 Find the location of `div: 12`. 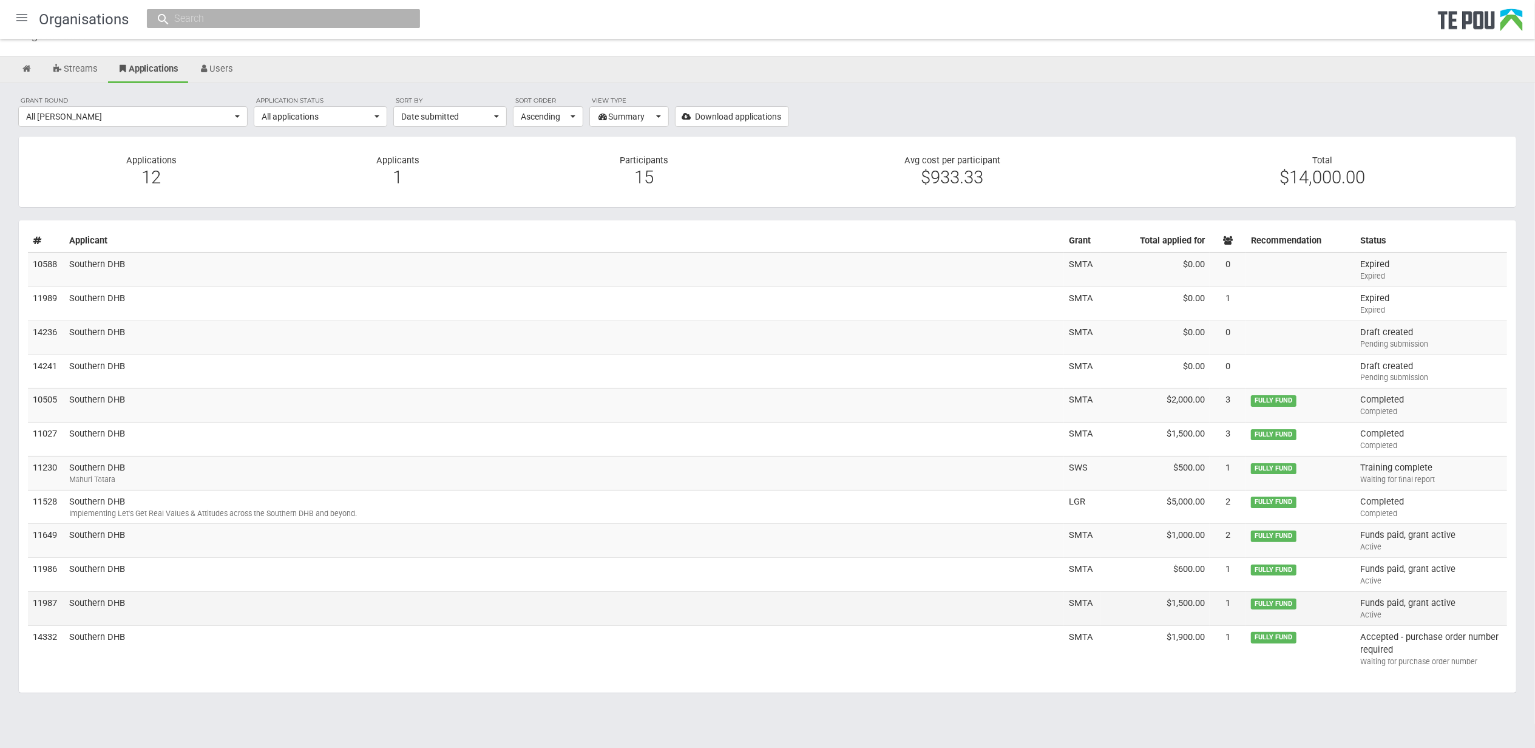

div: 12 is located at coordinates (151, 177).